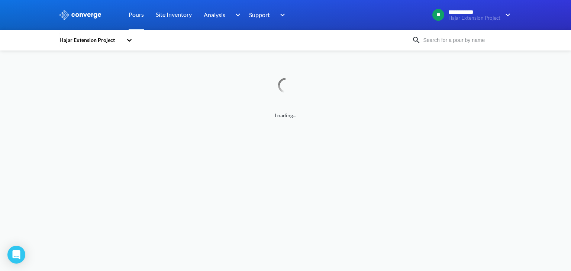 This screenshot has width=571, height=271. Describe the element at coordinates (285, 116) in the screenshot. I see `span: Loading...` at that location.